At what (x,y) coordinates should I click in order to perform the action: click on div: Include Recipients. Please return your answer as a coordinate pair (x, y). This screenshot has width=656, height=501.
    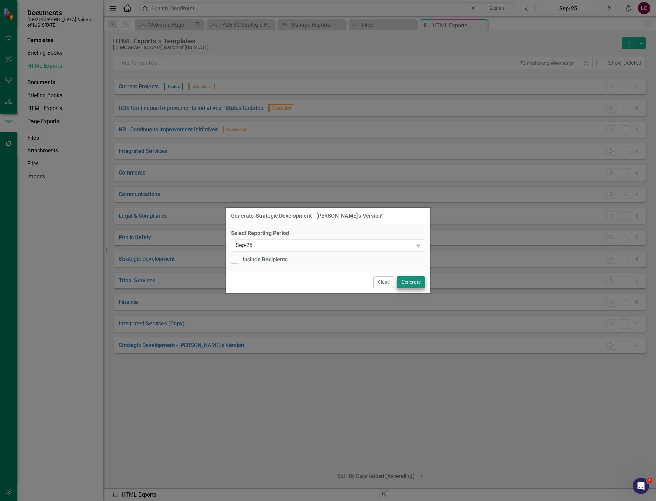
    Looking at the image, I should click on (265, 260).